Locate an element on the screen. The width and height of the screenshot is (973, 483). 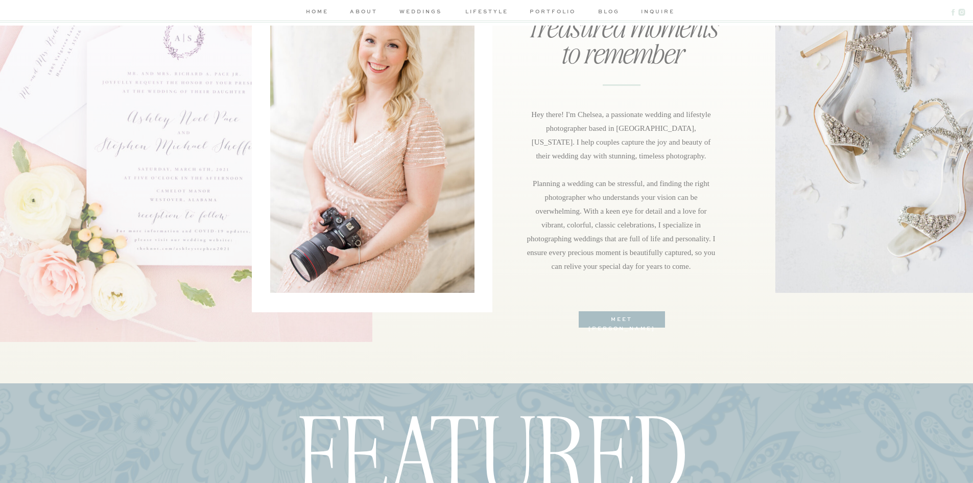
a: lifestyle is located at coordinates (487, 12).